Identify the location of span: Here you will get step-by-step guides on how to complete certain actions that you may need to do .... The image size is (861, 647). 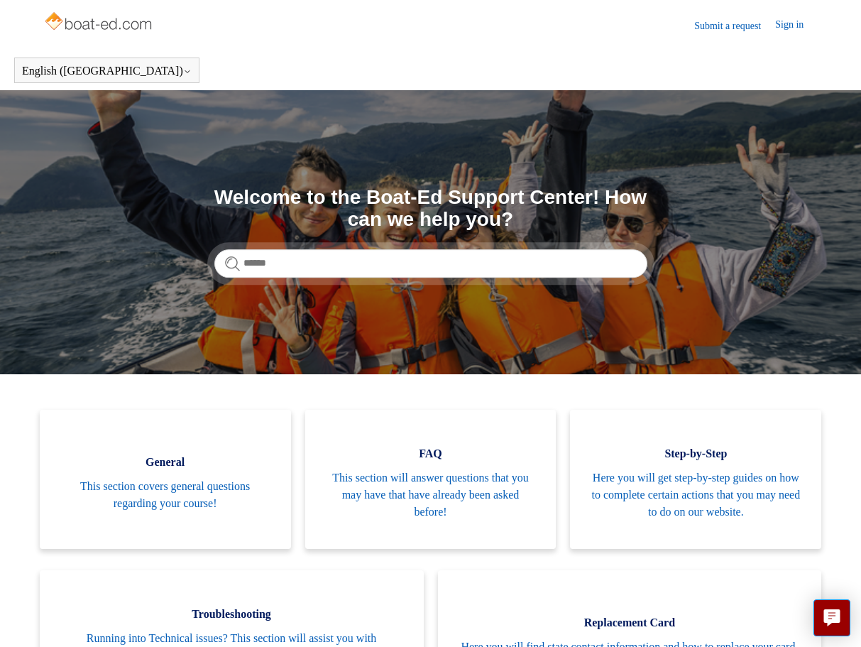
(696, 495).